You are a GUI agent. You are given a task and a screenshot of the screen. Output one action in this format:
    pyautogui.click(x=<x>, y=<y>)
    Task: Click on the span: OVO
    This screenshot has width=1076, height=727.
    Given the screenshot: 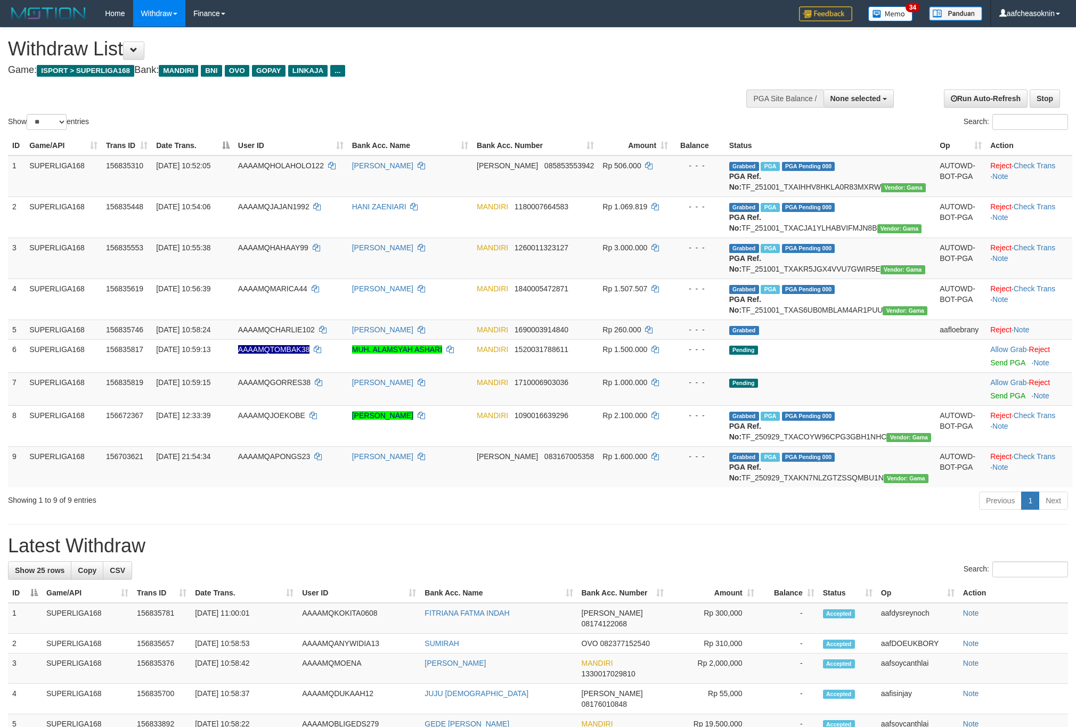 What is the action you would take?
    pyautogui.click(x=237, y=71)
    